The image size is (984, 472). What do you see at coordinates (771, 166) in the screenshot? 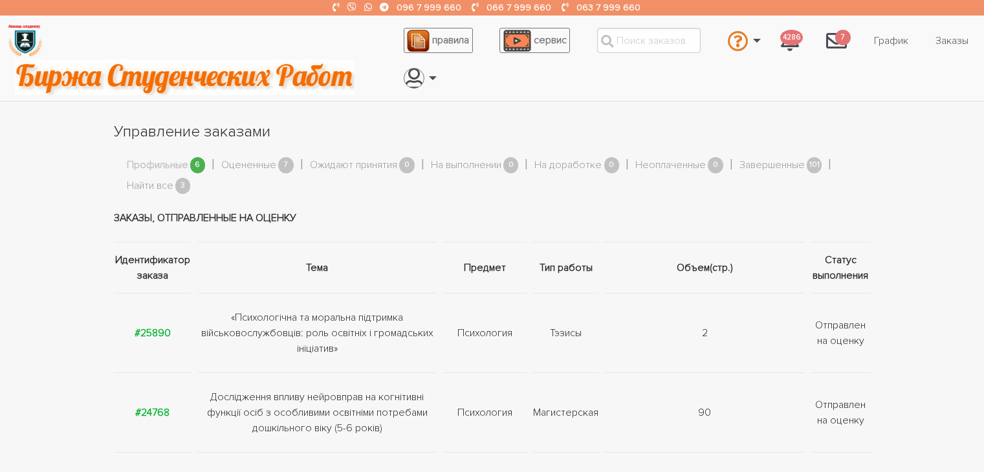
I see `a: Завершенные` at bounding box center [771, 166].